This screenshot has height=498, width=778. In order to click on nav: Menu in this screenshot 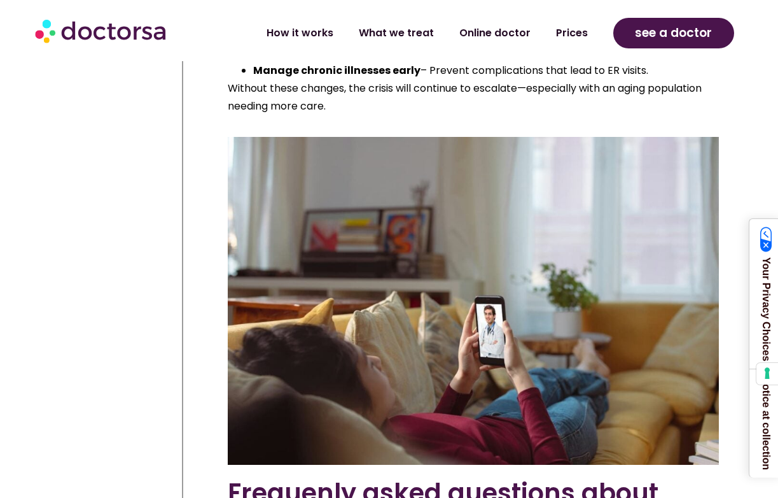, I will do `click(405, 33)`.